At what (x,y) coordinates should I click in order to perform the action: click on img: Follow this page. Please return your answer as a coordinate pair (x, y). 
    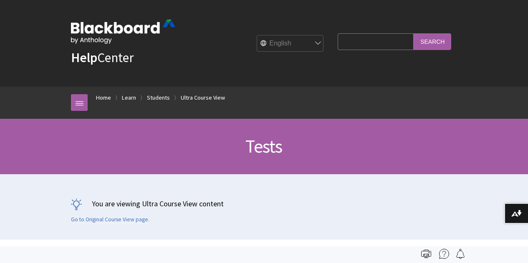
    Looking at the image, I should click on (460, 254).